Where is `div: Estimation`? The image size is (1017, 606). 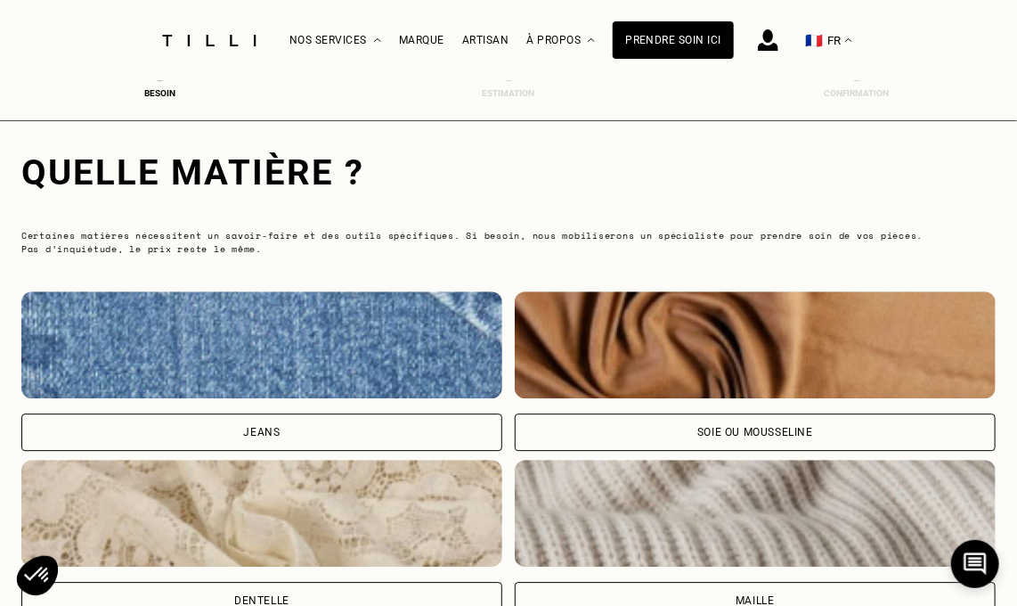
div: Estimation is located at coordinates (509, 93).